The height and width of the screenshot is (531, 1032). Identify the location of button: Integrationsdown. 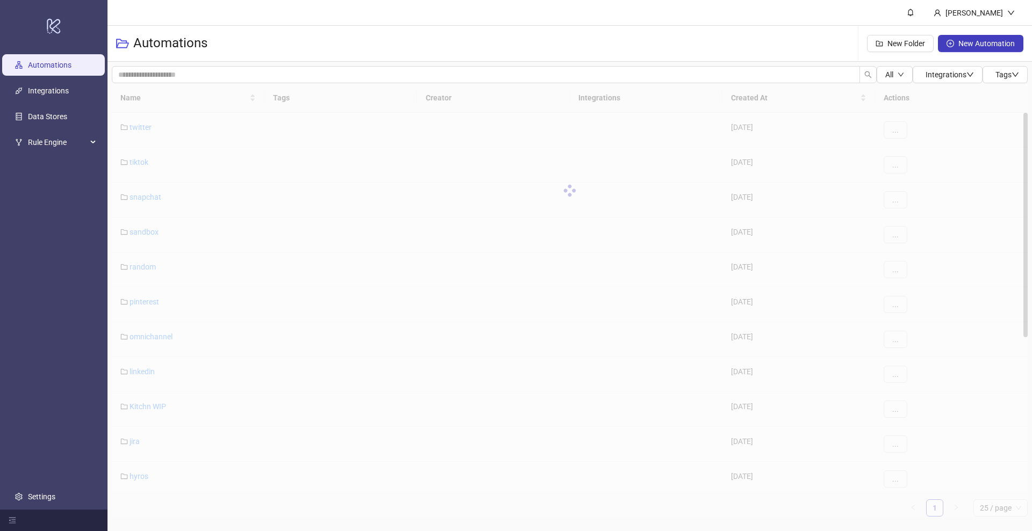
(947, 75).